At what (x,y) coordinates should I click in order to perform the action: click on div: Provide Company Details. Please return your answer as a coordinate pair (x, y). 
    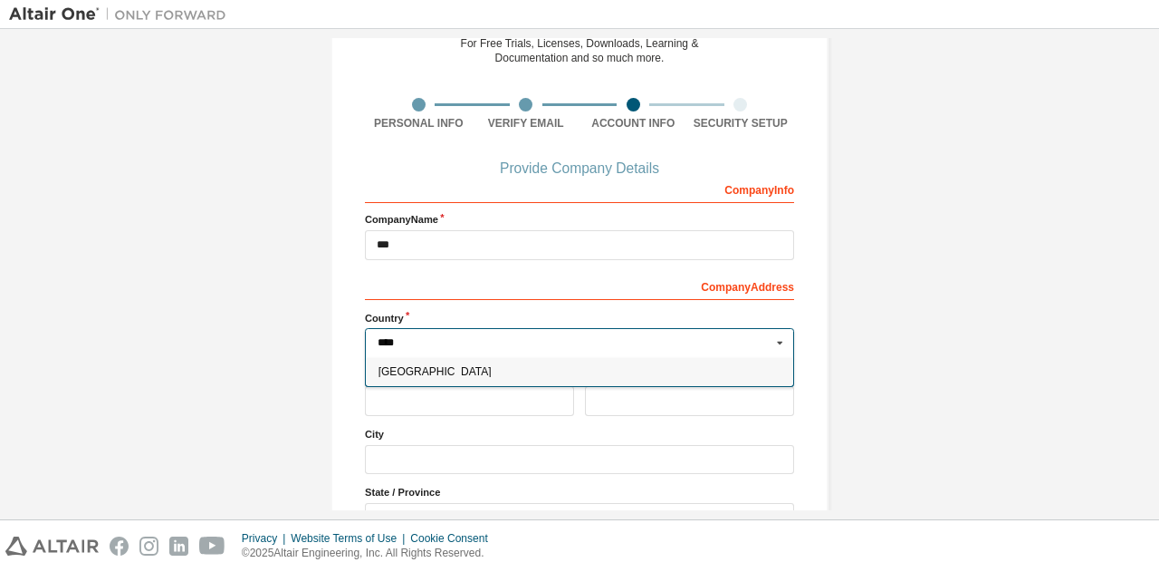
    Looking at the image, I should click on (580, 168).